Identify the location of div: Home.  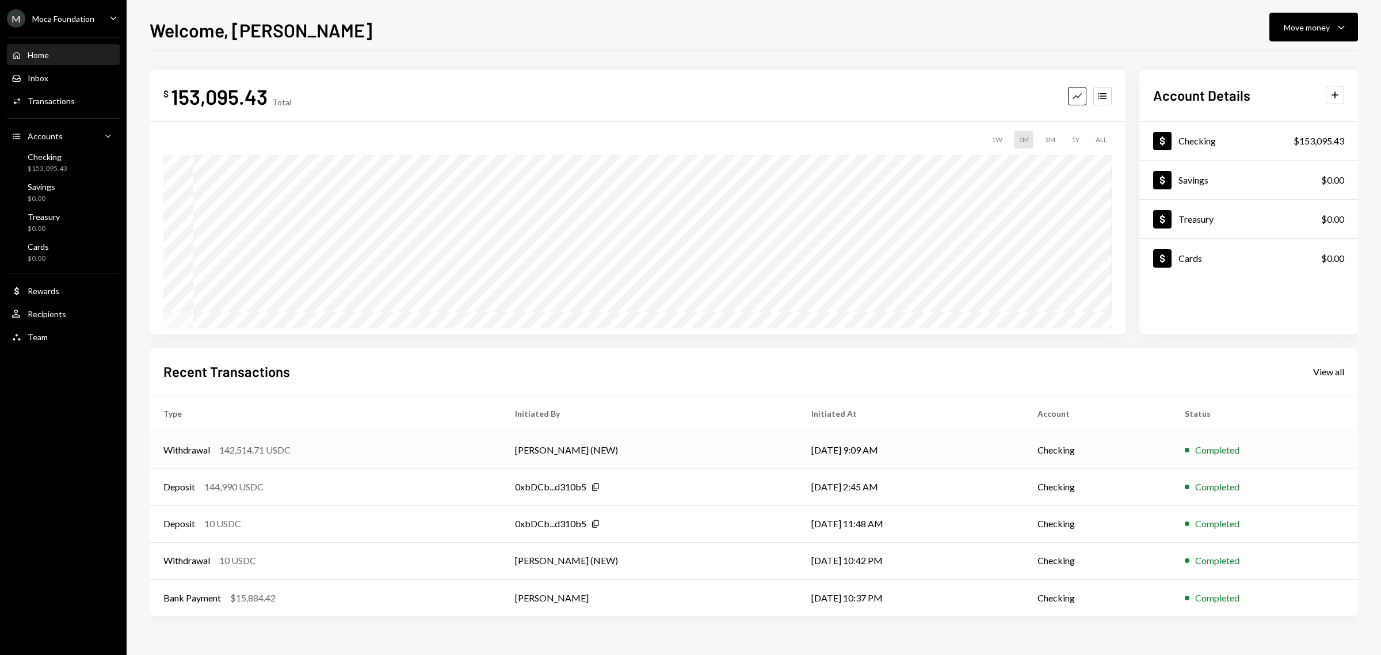
(38, 55).